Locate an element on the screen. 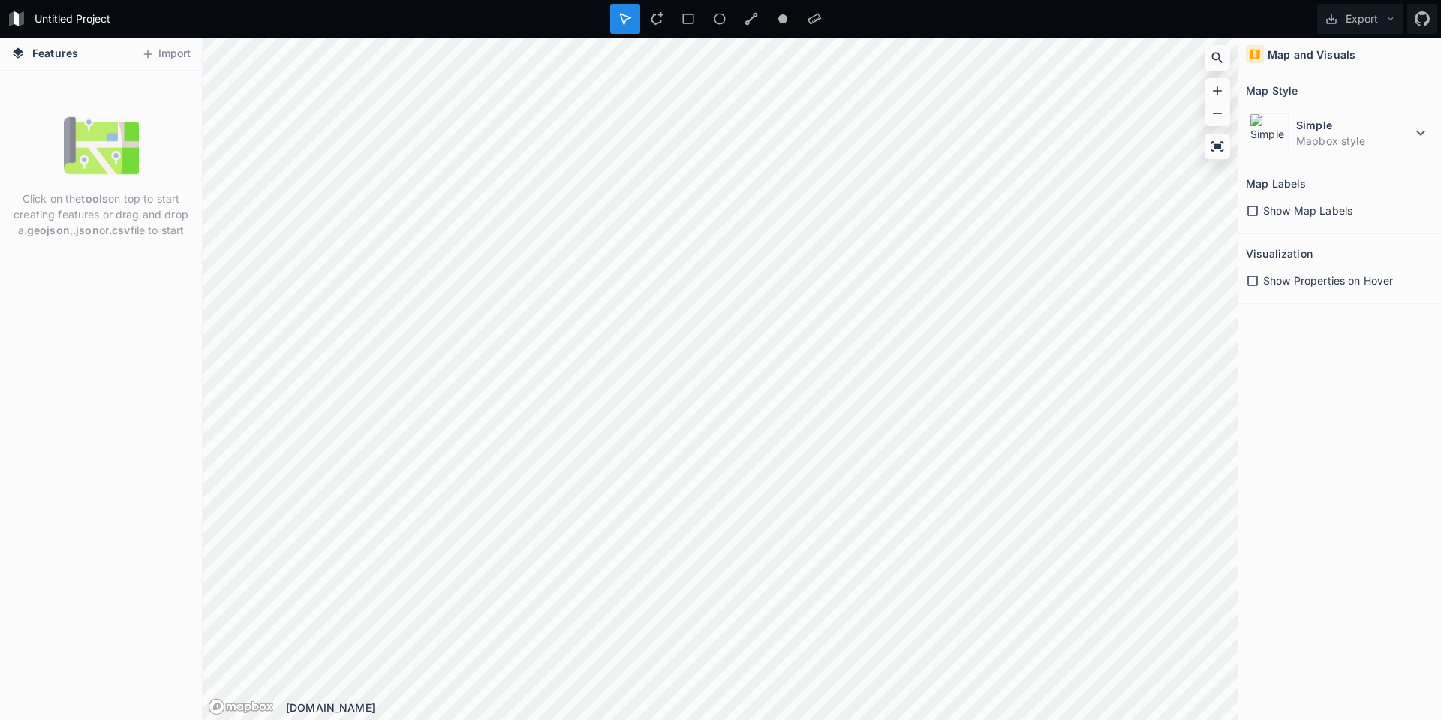 This screenshot has width=1441, height=720. p: Click on the on top to start creating features or drag and drop a , or file to start is located at coordinates (101, 214).